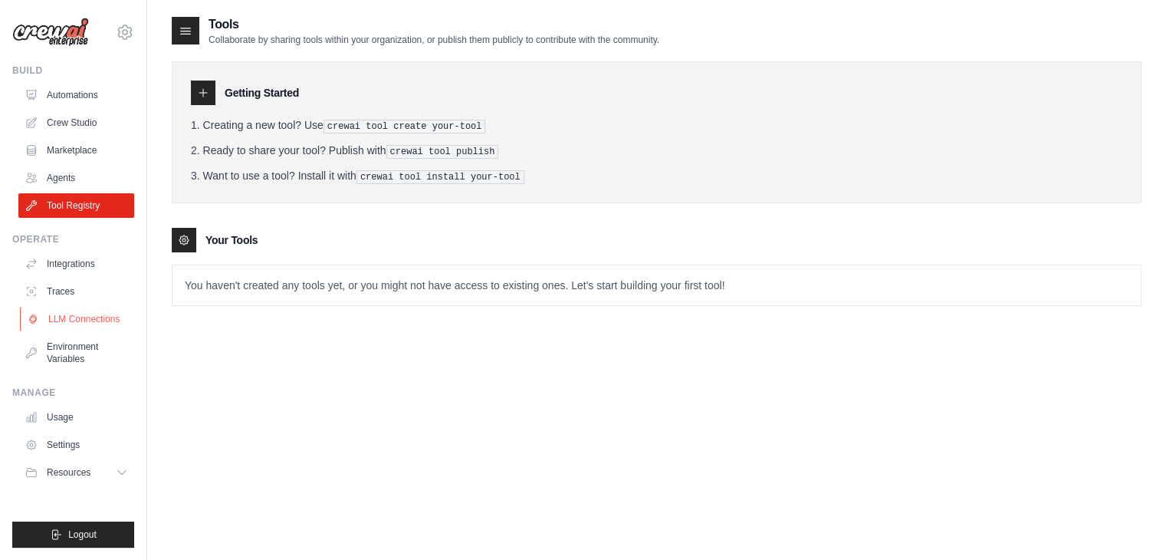 This screenshot has height=560, width=1166. Describe the element at coordinates (434, 40) in the screenshot. I see `p: Collaborate by sharing tools within your organization, or publish them publicly to contribute wit...` at that location.